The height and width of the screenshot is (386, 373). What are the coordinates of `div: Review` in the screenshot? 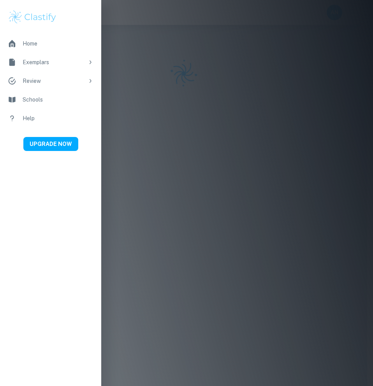 It's located at (53, 81).